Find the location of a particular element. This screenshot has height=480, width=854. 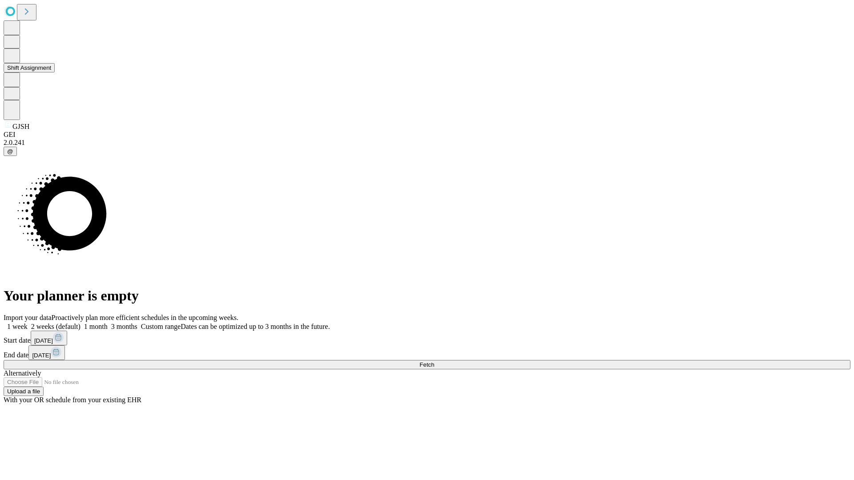

span: Alternatively is located at coordinates (22, 373).